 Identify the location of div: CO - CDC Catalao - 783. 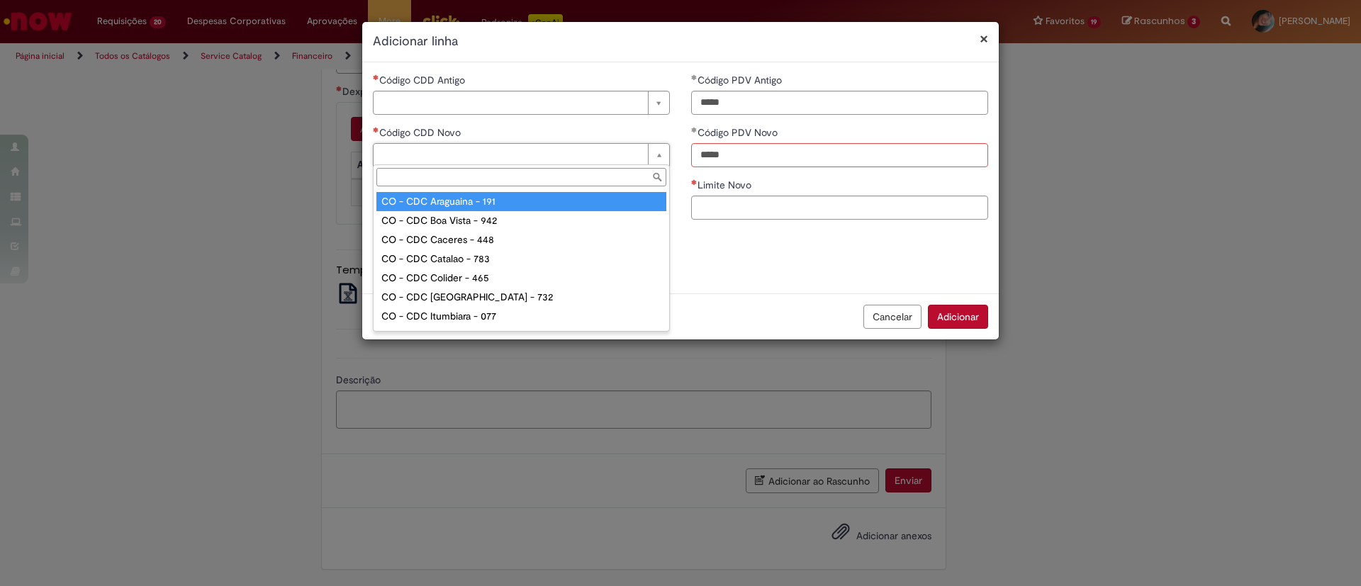
(521, 259).